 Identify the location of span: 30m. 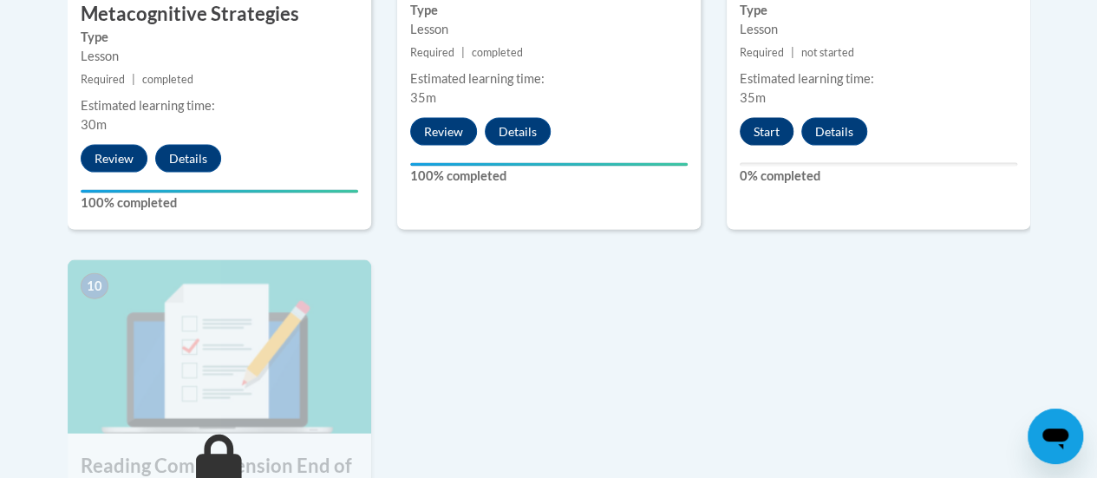
(94, 124).